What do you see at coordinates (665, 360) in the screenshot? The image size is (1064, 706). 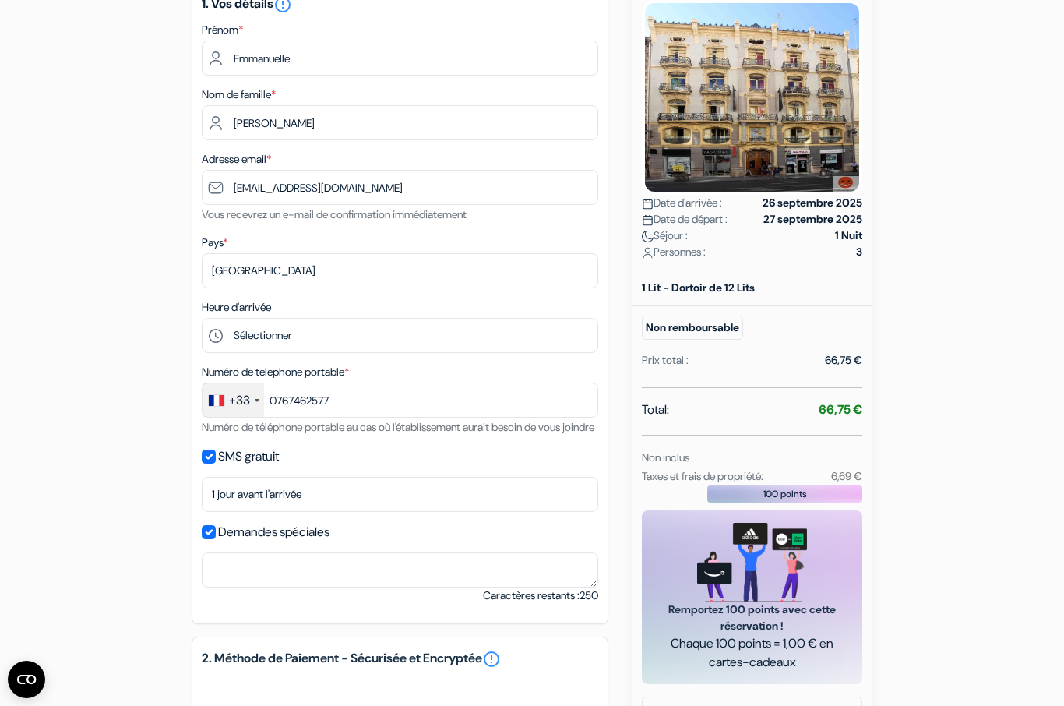 I see `div: Prix total :` at bounding box center [665, 360].